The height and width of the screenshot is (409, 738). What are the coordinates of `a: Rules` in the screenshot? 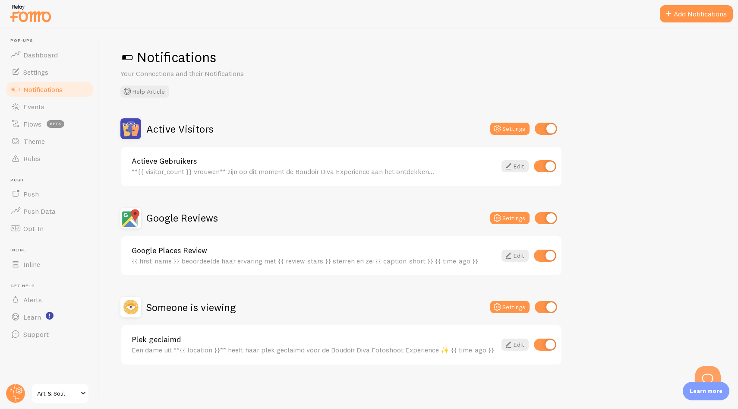 It's located at (50, 158).